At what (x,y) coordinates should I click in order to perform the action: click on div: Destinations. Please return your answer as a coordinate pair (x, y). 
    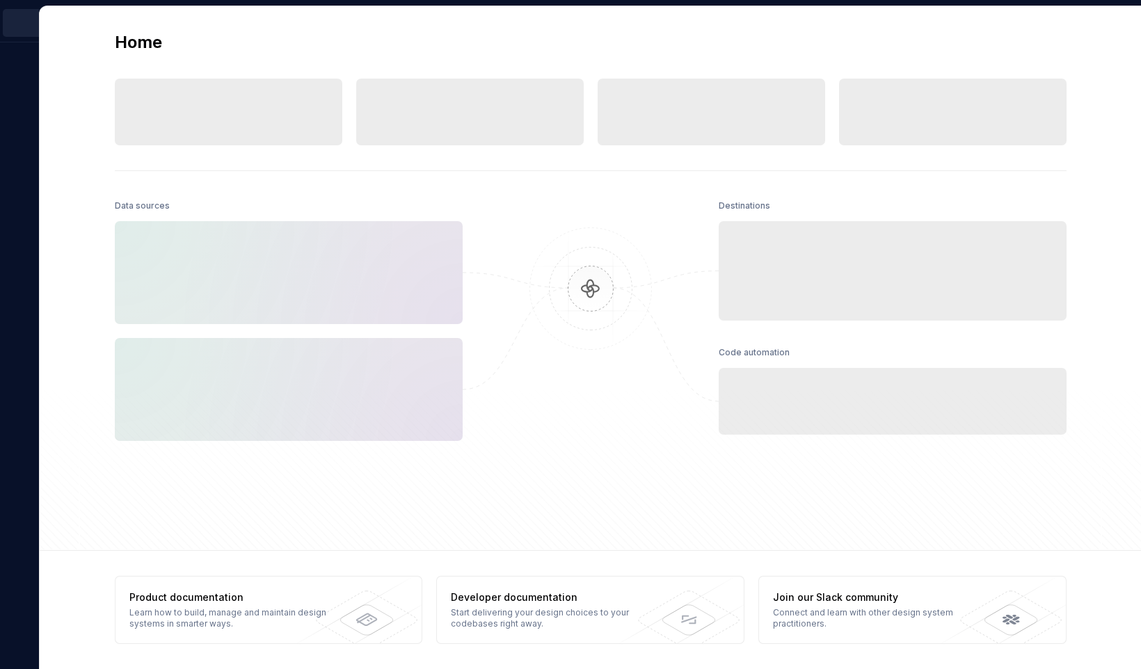
    Looking at the image, I should click on (744, 206).